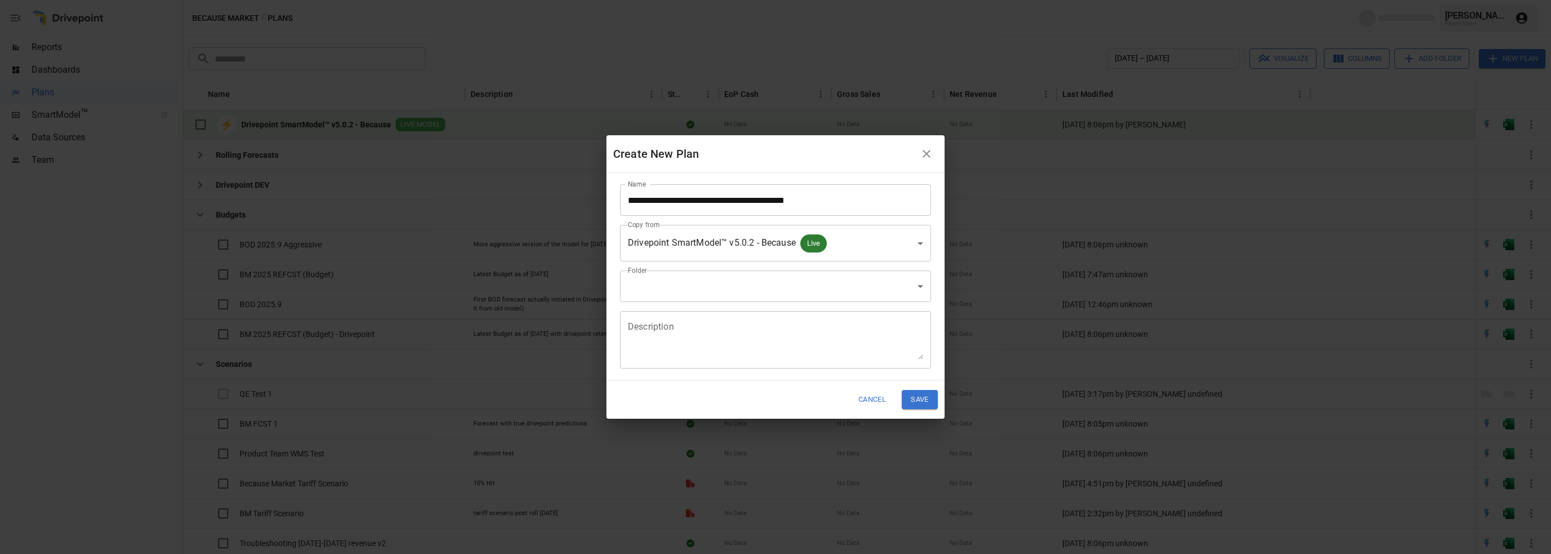  I want to click on label: Copy from, so click(644, 224).